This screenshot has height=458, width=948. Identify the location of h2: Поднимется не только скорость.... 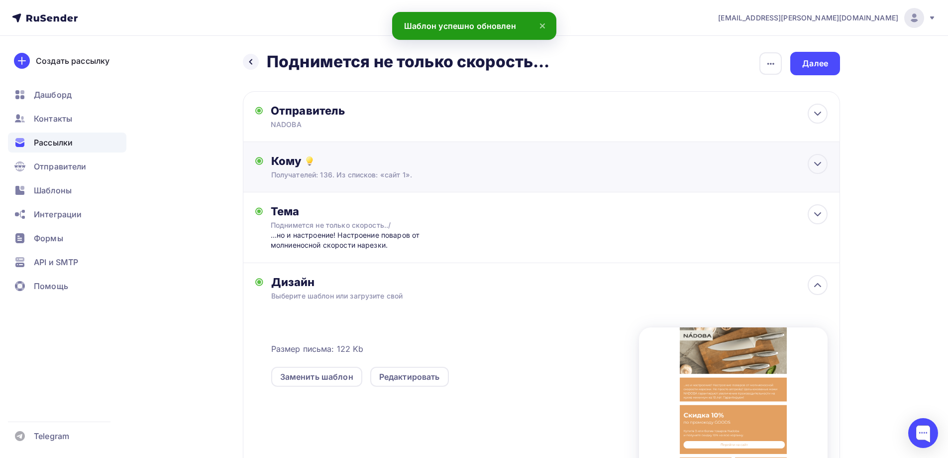
(408, 62).